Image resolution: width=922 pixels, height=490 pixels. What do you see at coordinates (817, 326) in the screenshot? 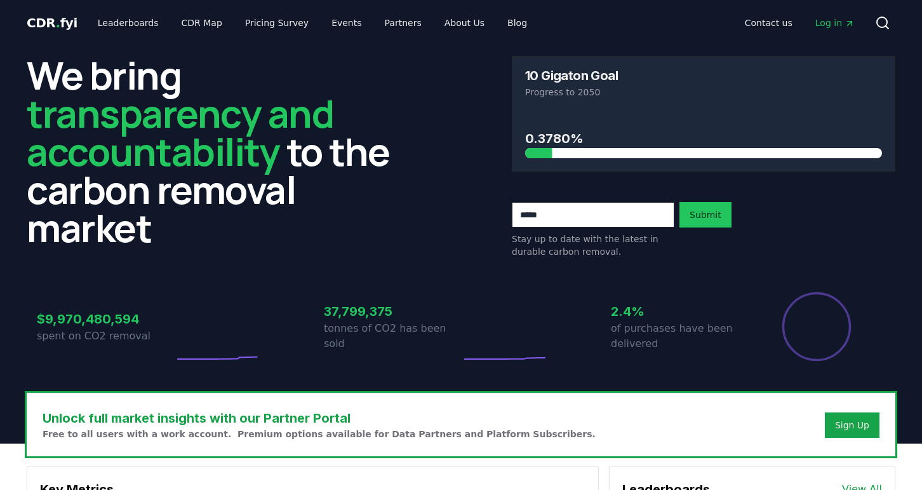
I see `div: Percentage of sales delivered` at bounding box center [817, 326].